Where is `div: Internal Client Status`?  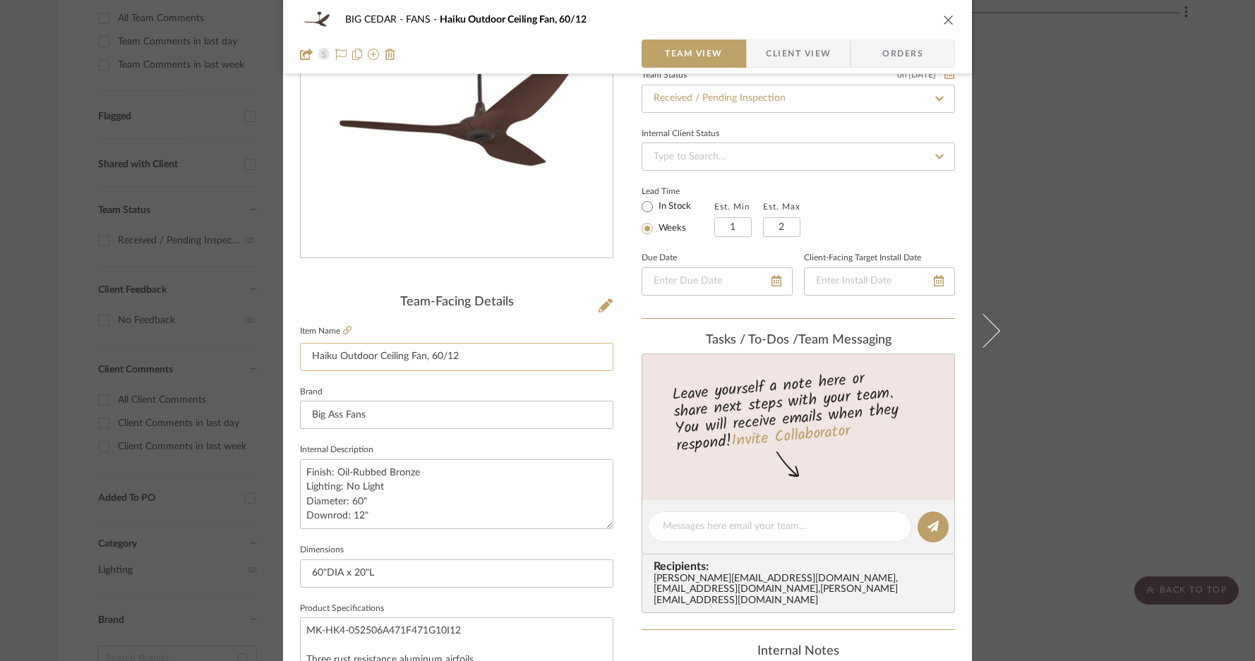 div: Internal Client Status is located at coordinates (680, 134).